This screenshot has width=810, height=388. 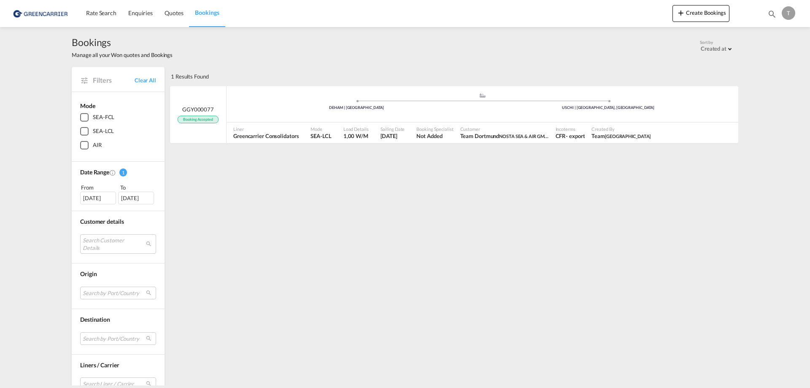 What do you see at coordinates (138, 187) in the screenshot?
I see `div: To` at bounding box center [138, 187].